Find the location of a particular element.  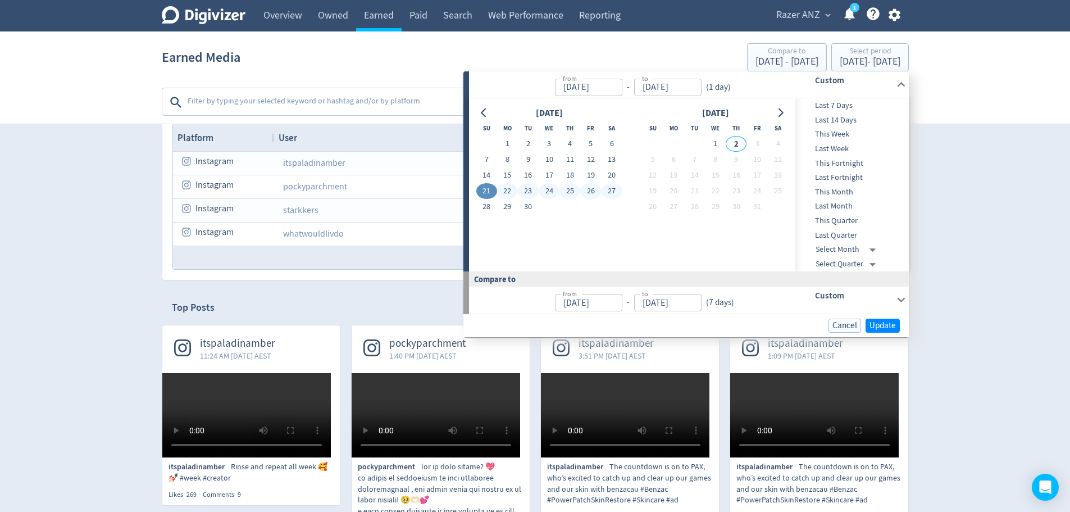

a: itspaladinamber is located at coordinates (314, 163).